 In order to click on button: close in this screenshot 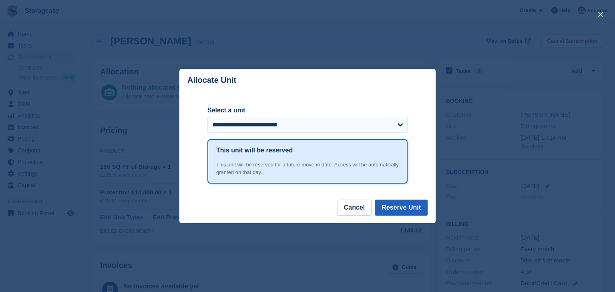, I will do `click(601, 14)`.